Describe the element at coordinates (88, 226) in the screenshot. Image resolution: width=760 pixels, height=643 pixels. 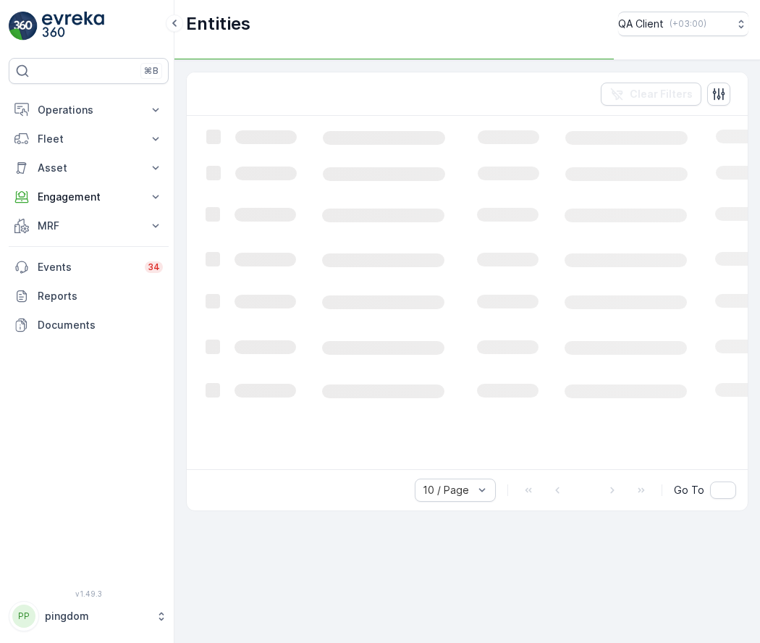
I see `button: MRF` at that location.